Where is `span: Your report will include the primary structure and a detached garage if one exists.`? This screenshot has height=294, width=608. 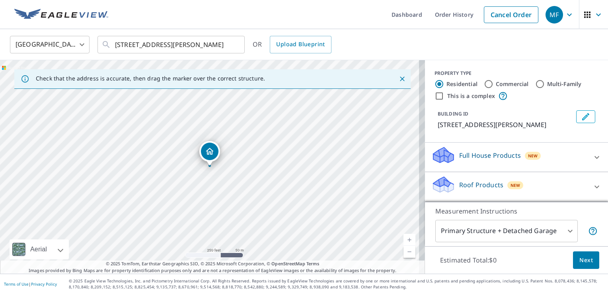 span: Your report will include the primary structure and a detached garage if one exists. is located at coordinates (593, 231).